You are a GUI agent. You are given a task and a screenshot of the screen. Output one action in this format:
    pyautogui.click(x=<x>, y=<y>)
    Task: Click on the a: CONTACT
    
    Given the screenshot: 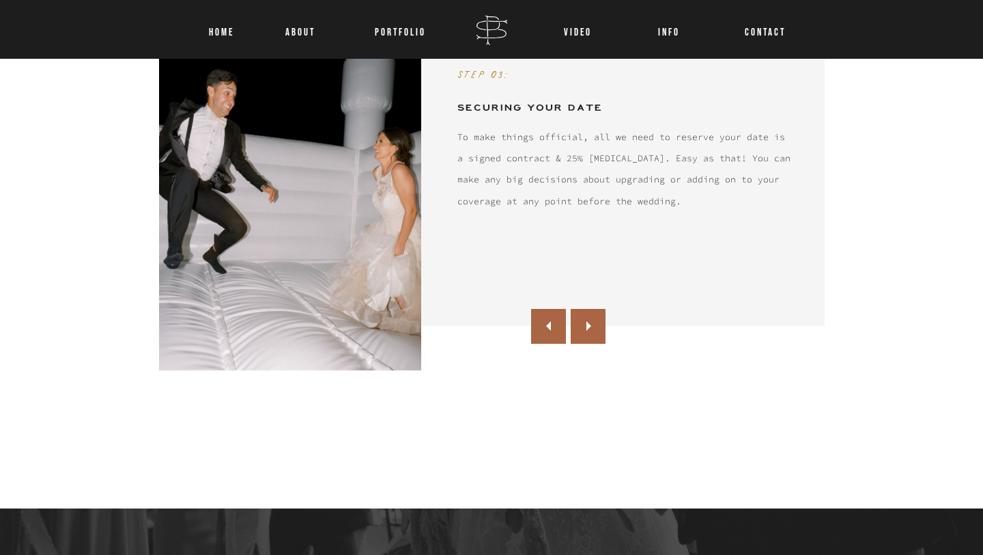 What is the action you would take?
    pyautogui.click(x=761, y=29)
    